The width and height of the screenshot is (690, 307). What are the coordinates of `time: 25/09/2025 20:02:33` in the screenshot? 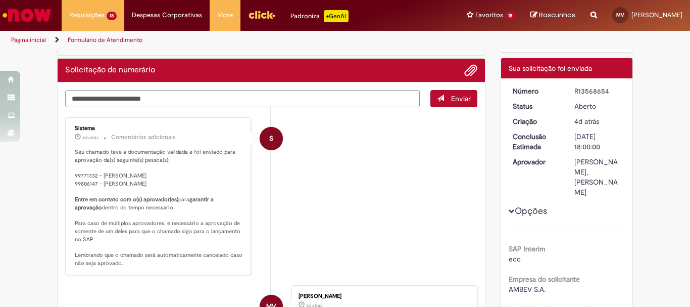 It's located at (586, 121).